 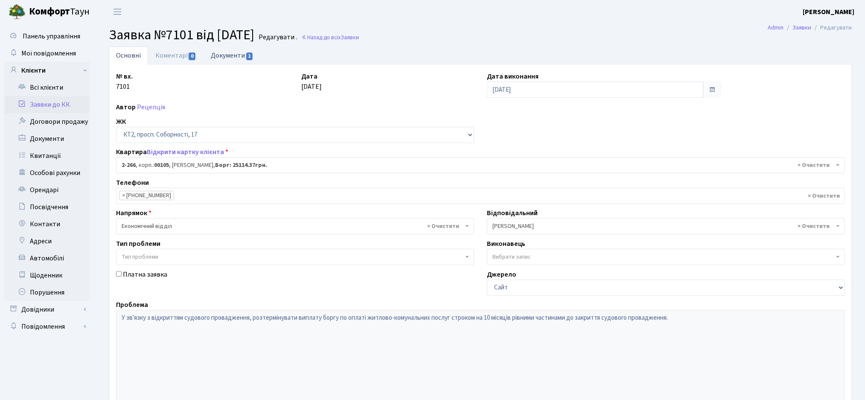 What do you see at coordinates (501, 274) in the screenshot?
I see `label: Джерело` at bounding box center [501, 274].